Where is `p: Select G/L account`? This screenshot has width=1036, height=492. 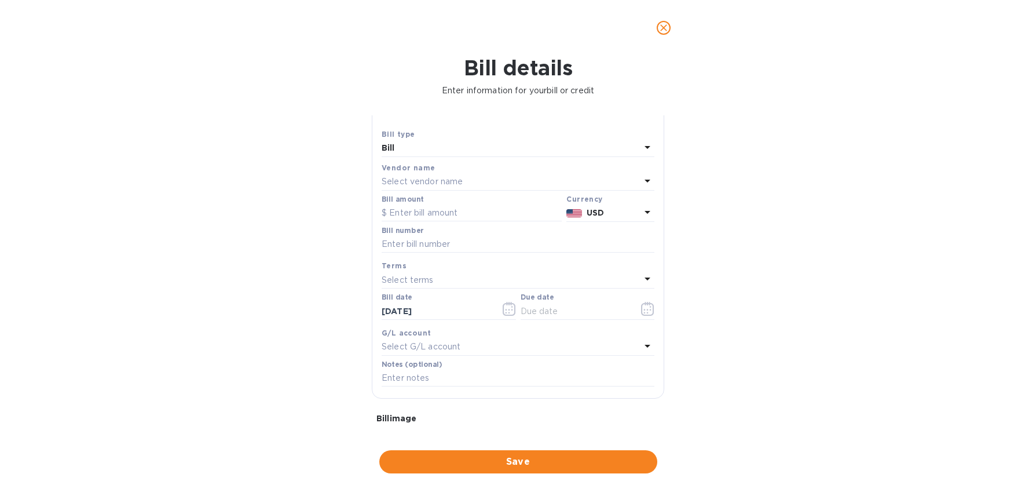 p: Select G/L account is located at coordinates (421, 346).